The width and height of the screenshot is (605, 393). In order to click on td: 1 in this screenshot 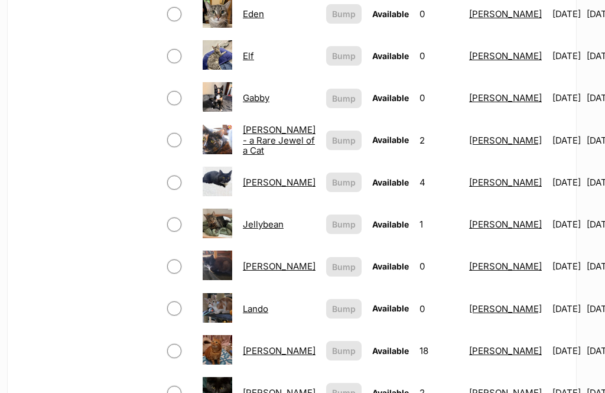, I will do `click(439, 224)`.